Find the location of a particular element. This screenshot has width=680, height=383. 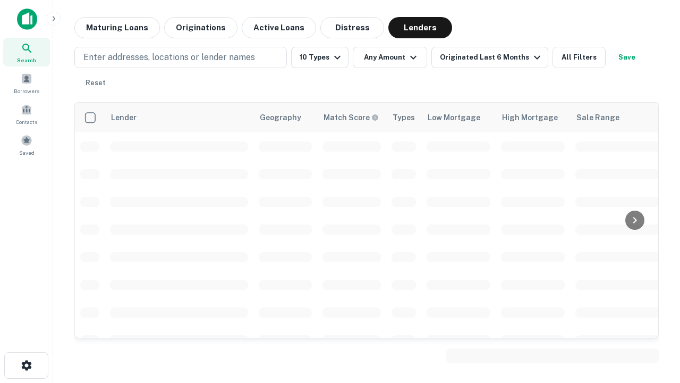

div: Lender is located at coordinates (124, 117).